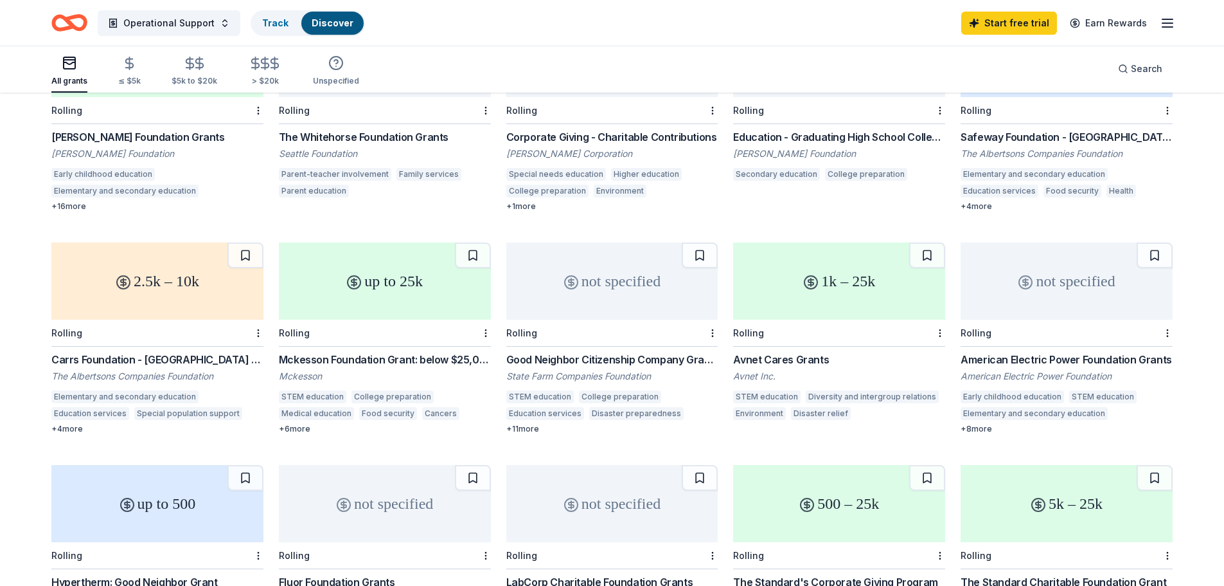 The width and height of the screenshot is (1224, 586). Describe the element at coordinates (69, 81) in the screenshot. I see `div: All grants` at that location.